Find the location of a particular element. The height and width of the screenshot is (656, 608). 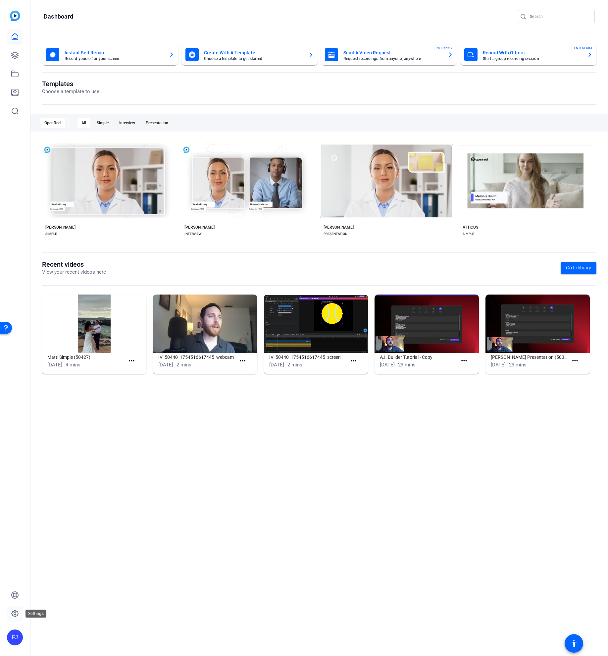

input: Search is located at coordinates (560, 17).